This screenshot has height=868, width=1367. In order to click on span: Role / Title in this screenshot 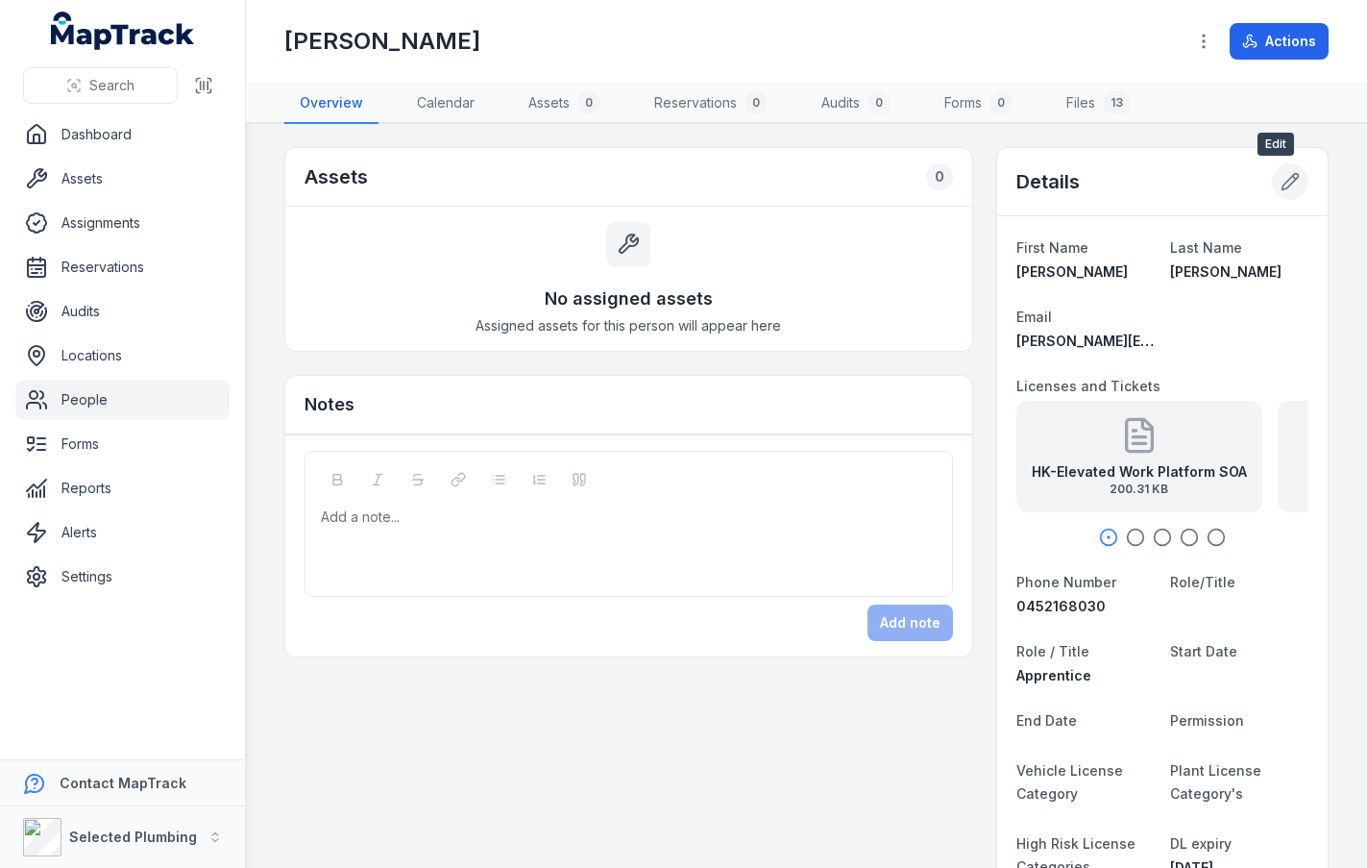, I will do `click(1053, 650)`.